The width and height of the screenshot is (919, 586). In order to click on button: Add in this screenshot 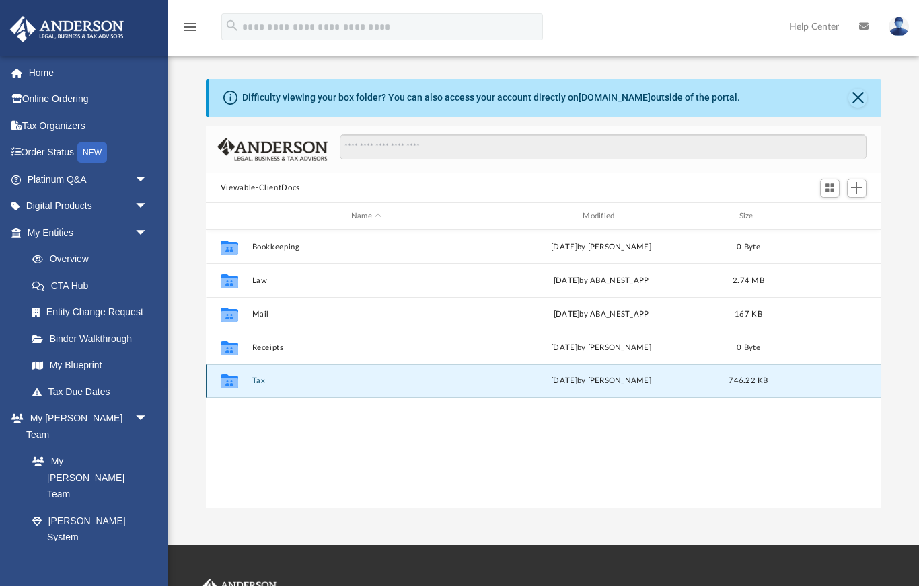, I will do `click(857, 188)`.